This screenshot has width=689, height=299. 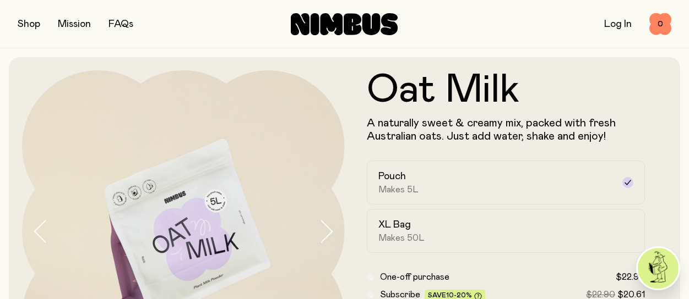 I want to click on h2: XL Bag, so click(x=394, y=225).